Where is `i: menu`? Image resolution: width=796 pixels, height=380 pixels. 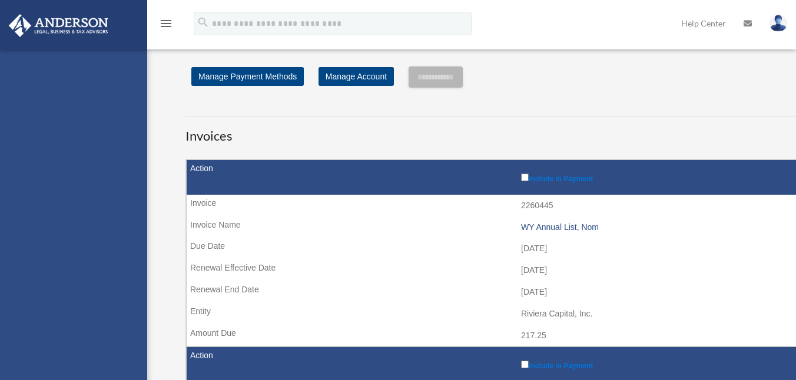 i: menu is located at coordinates (166, 24).